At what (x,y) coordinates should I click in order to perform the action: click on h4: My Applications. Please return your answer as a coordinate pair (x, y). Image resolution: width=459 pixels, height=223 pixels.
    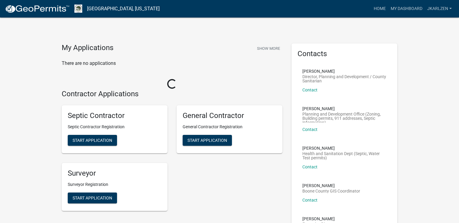
    Looking at the image, I should click on (87, 48).